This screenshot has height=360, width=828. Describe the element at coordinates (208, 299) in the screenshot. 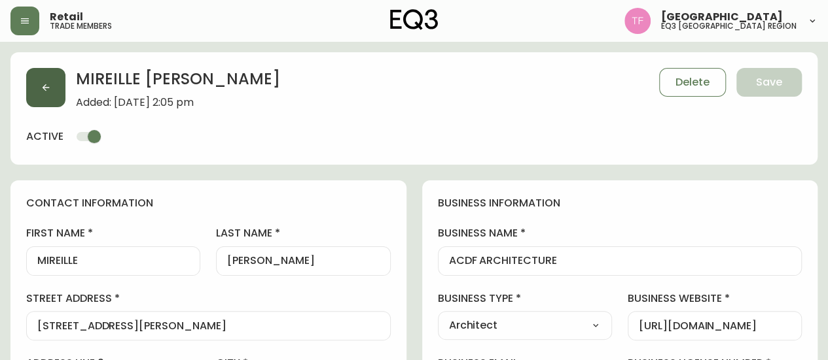

I see `label: street address` at that location.